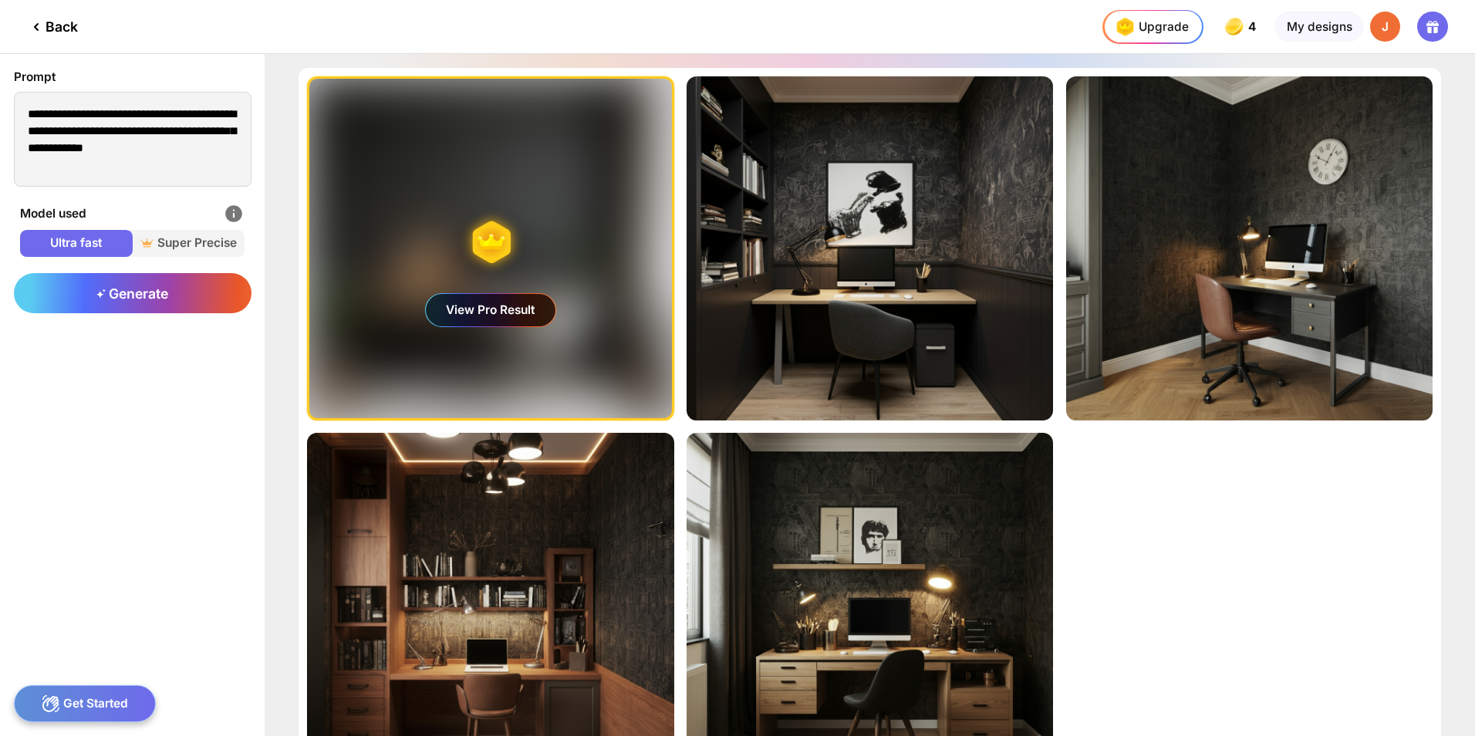  I want to click on span: Generate, so click(132, 293).